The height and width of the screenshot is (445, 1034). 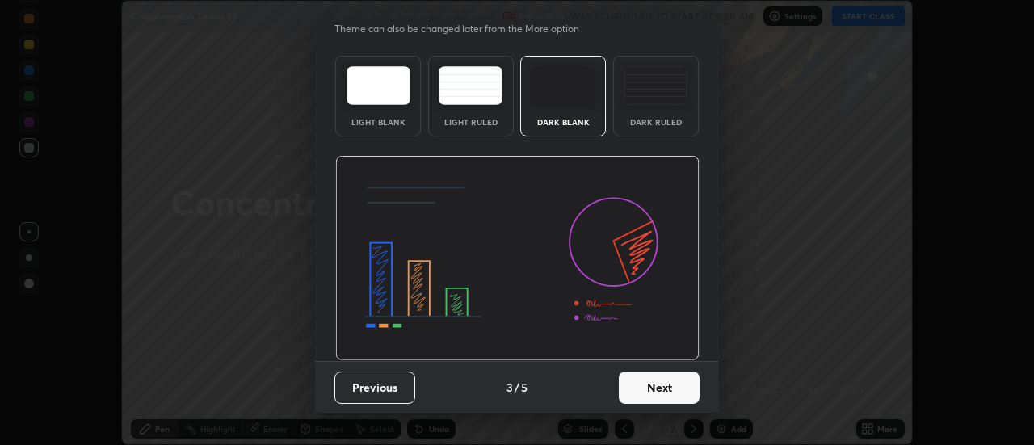 What do you see at coordinates (510, 387) in the screenshot?
I see `h4: 3` at bounding box center [510, 387].